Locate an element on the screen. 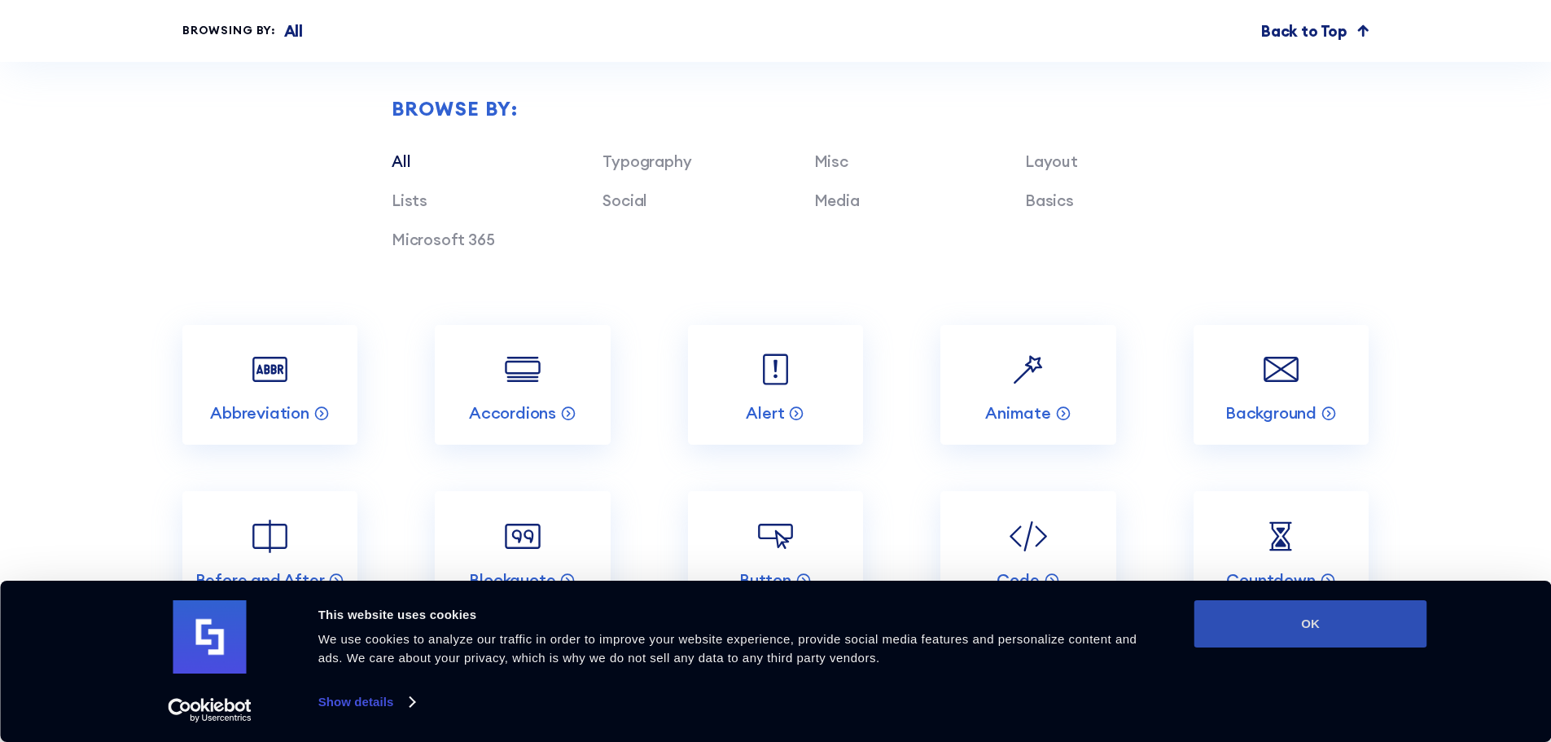  a: Background is located at coordinates (1281, 385).